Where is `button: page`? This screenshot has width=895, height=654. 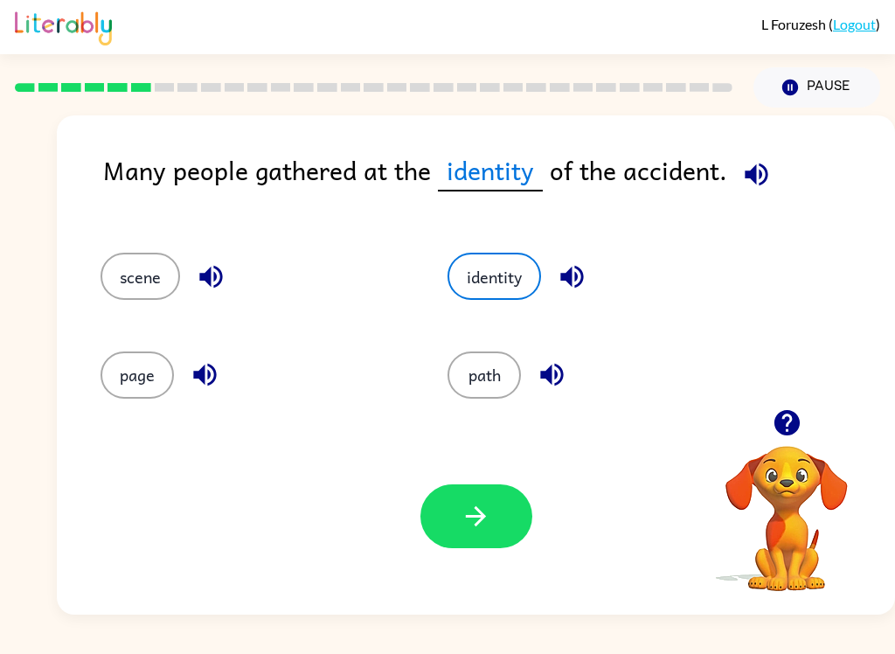 button: page is located at coordinates (137, 375).